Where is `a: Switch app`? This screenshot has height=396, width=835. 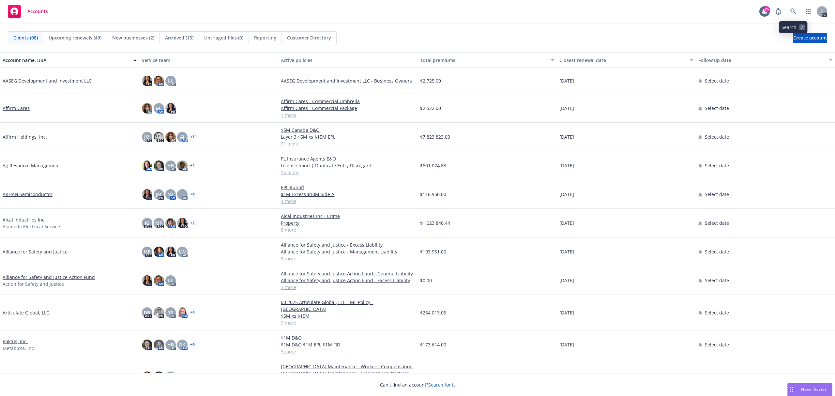 a: Switch app is located at coordinates (808, 11).